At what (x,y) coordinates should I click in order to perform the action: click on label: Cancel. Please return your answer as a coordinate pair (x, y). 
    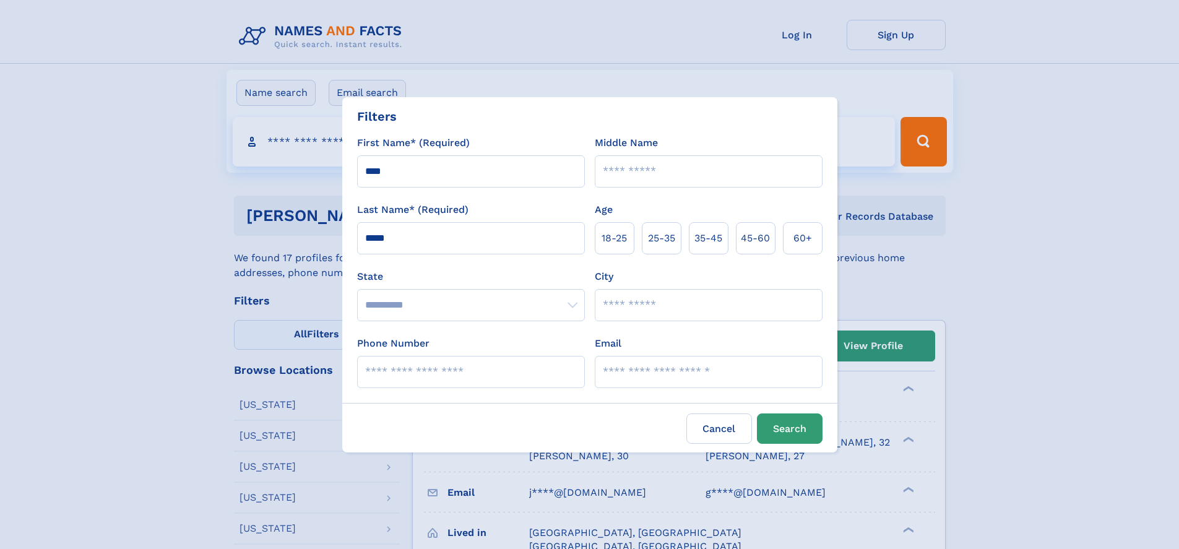
    Looking at the image, I should click on (719, 428).